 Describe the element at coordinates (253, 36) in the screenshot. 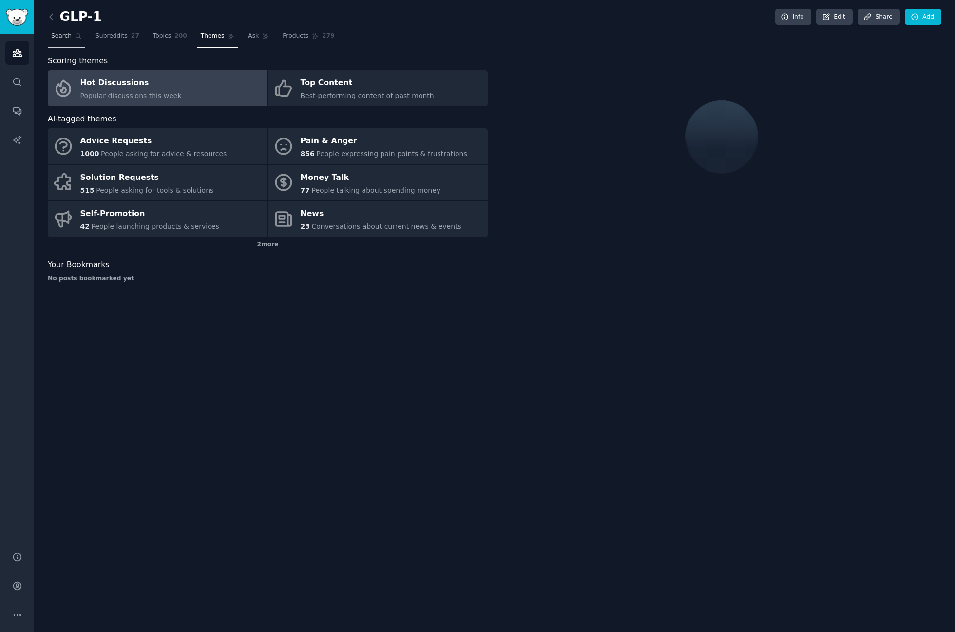

I see `span: Ask` at that location.